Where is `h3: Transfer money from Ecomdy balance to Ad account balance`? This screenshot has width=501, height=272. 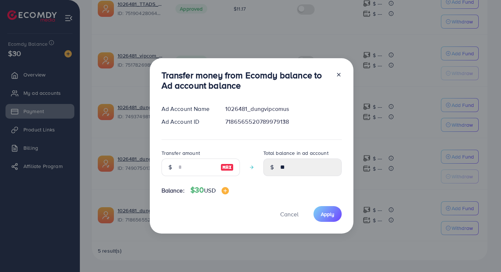
h3: Transfer money from Ecomdy balance to Ad account balance is located at coordinates (246, 81).